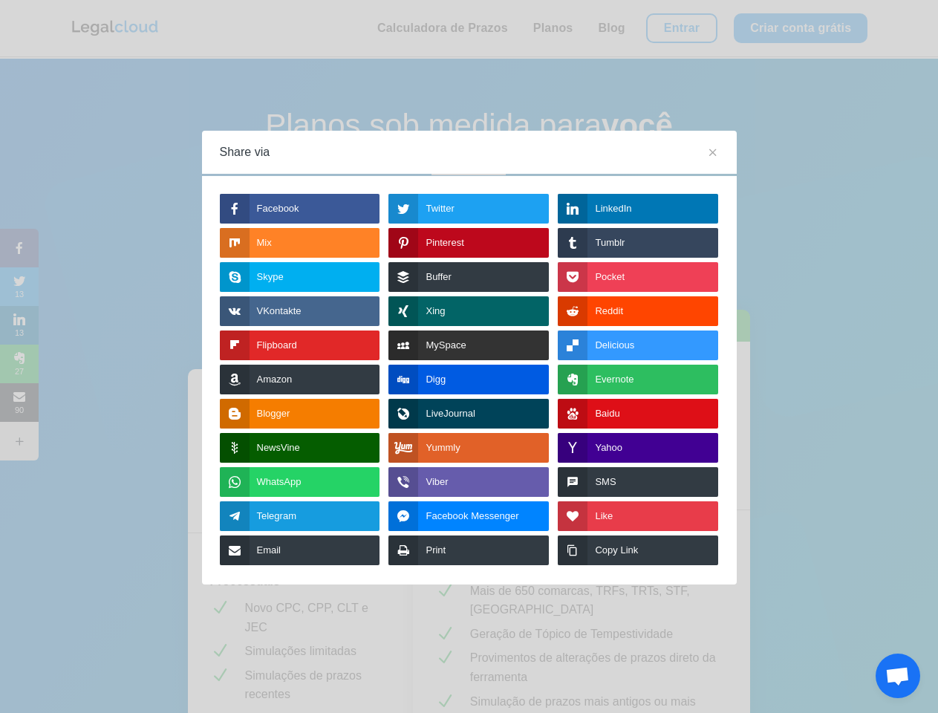 The image size is (938, 713). I want to click on span: LiveJournal, so click(450, 414).